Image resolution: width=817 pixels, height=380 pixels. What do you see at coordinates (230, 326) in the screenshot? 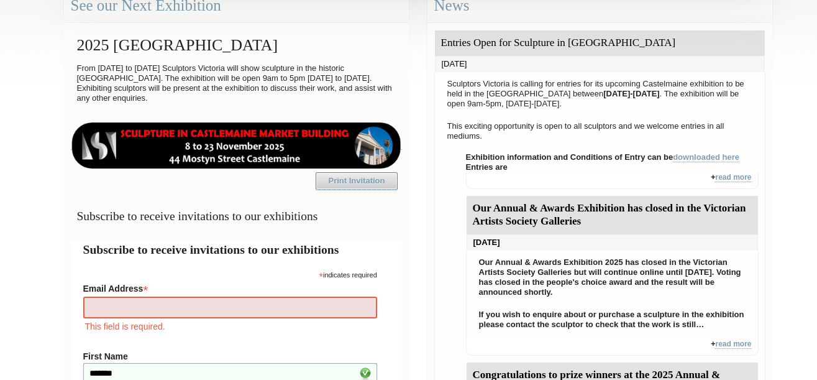
I see `div: This field is required.` at bounding box center [230, 326].